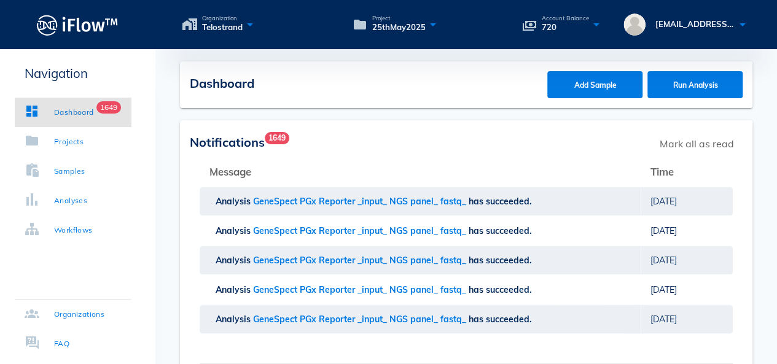  What do you see at coordinates (398, 28) in the screenshot?
I see `span: 25thMay2025` at bounding box center [398, 28].